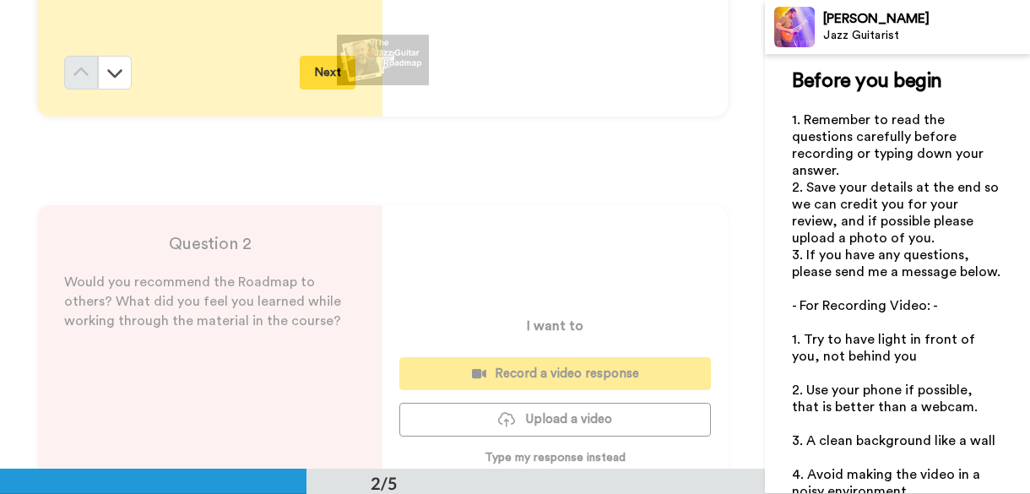 This screenshot has height=494, width=1030. I want to click on button: Record a video response, so click(554, 373).